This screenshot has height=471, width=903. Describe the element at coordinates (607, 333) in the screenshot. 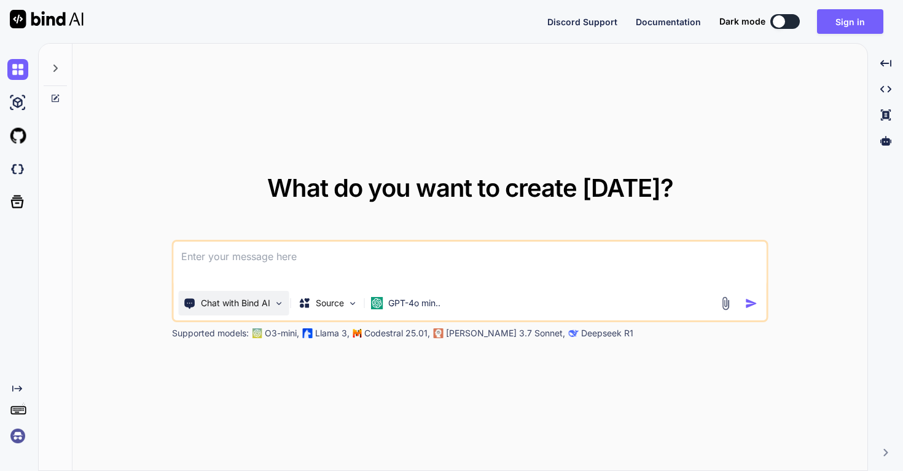

I see `p: Deepseek R1` at that location.